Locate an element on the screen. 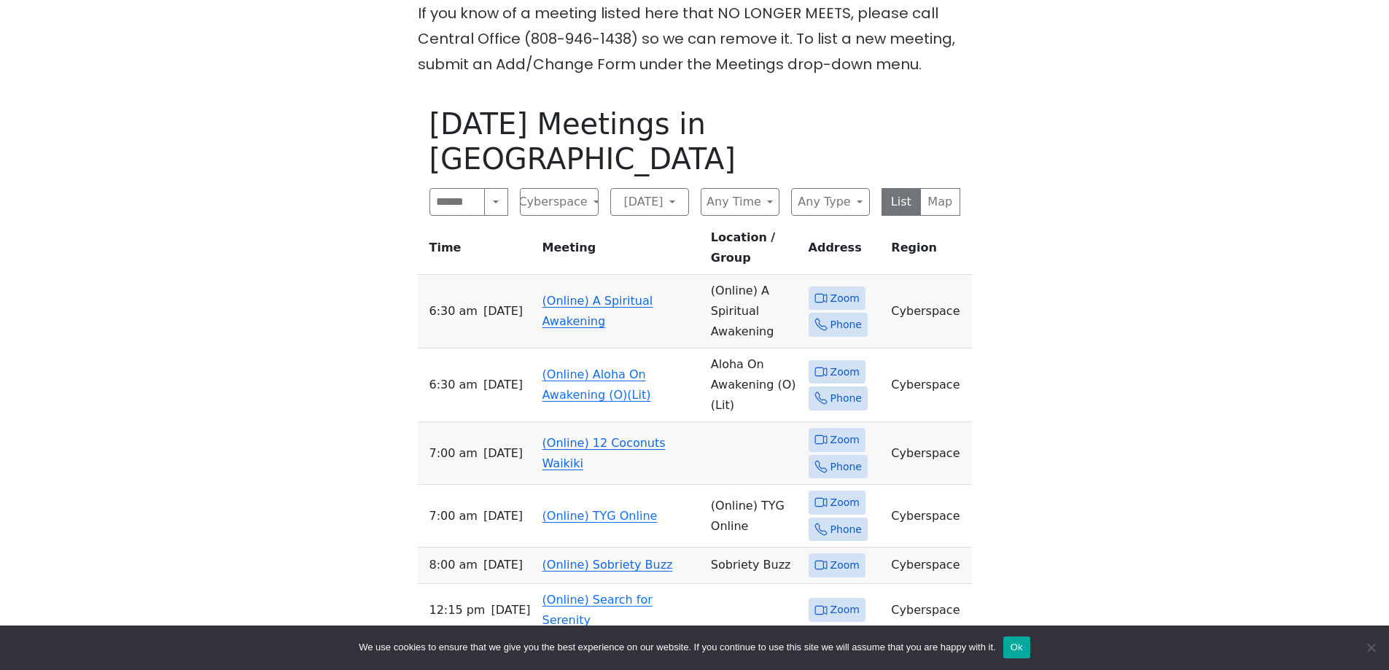  th: Time is located at coordinates (477, 251).